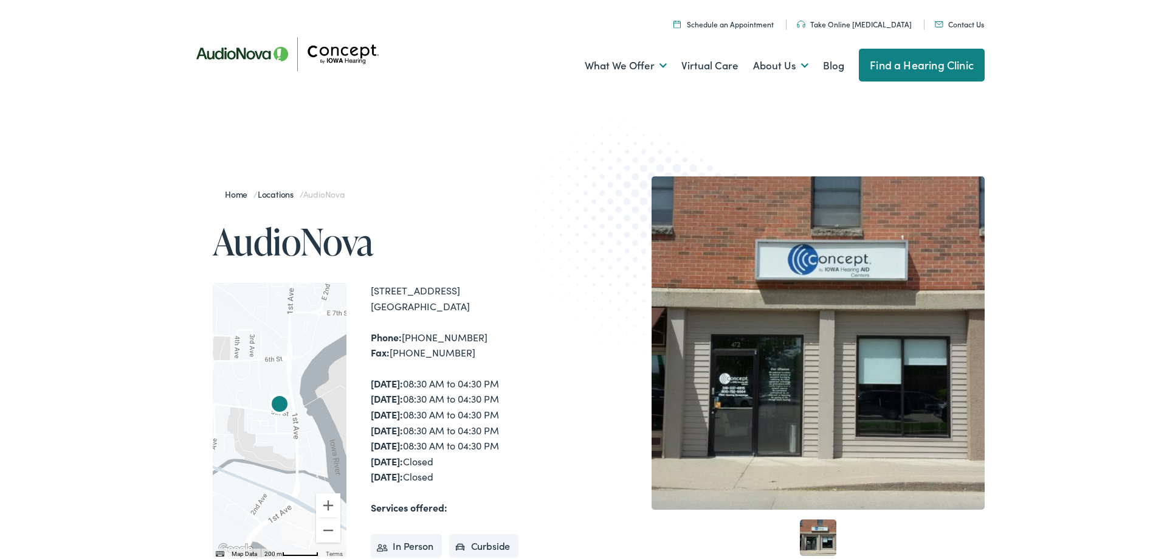  I want to click on button: Zoom out, so click(328, 530).